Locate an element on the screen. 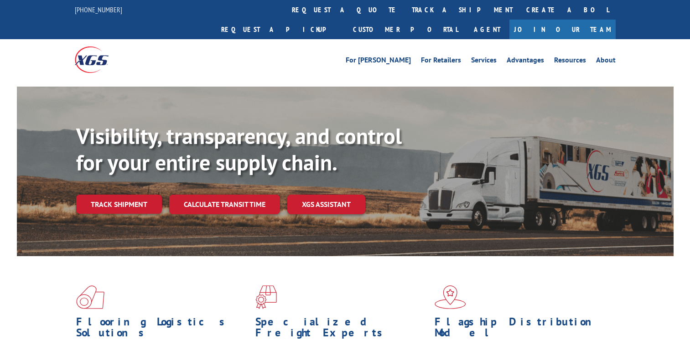  a: Join Our Team is located at coordinates (562, 29).